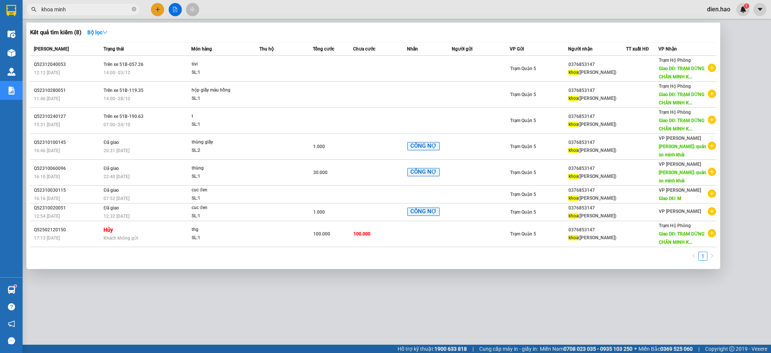  What do you see at coordinates (517, 49) in the screenshot?
I see `span: VP Gửi` at bounding box center [517, 49].